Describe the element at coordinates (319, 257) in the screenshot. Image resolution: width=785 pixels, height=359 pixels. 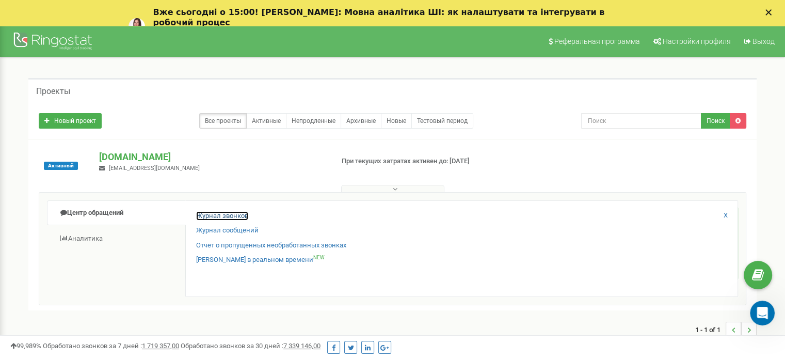
I see `sup: NEW` at that location.